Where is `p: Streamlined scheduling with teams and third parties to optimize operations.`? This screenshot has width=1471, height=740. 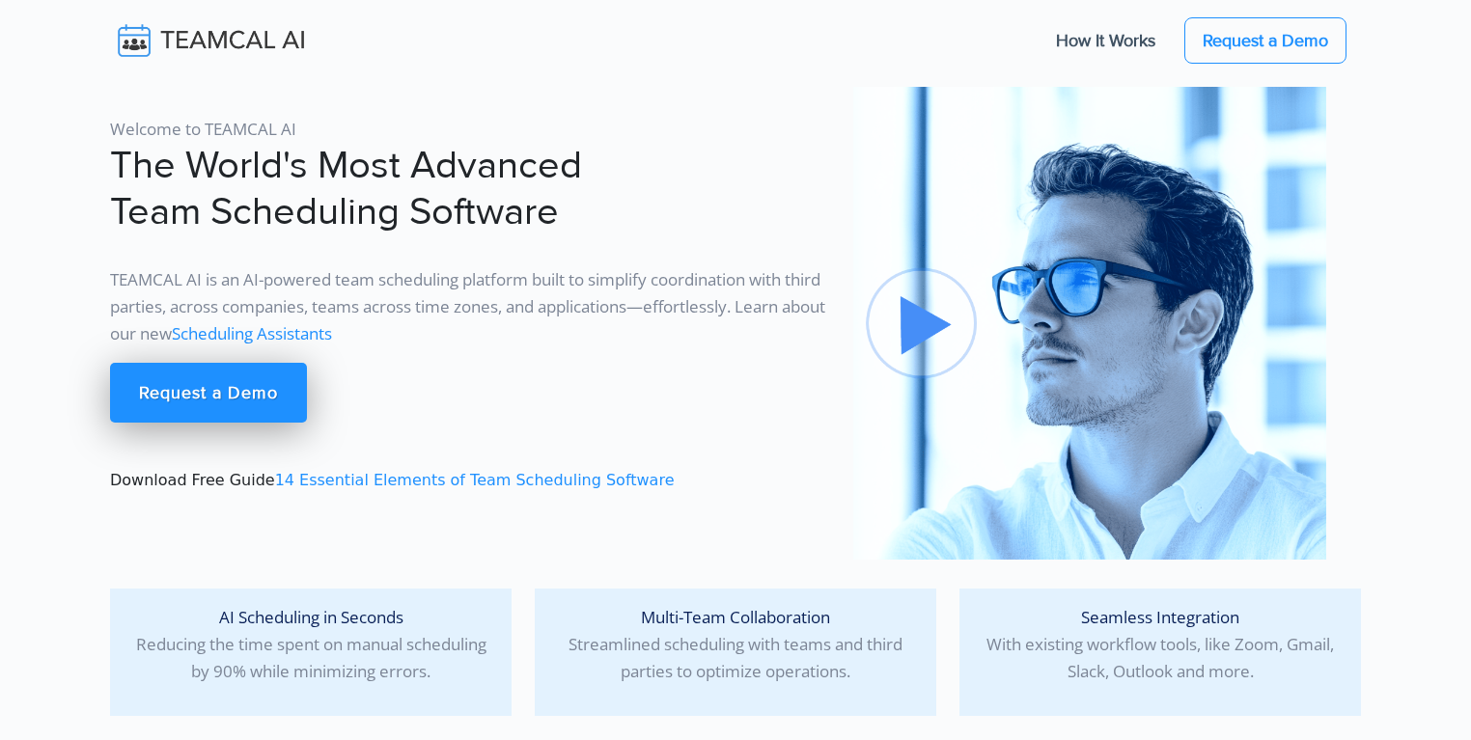
p: Streamlined scheduling with teams and third parties to optimize operations. is located at coordinates (735, 645).